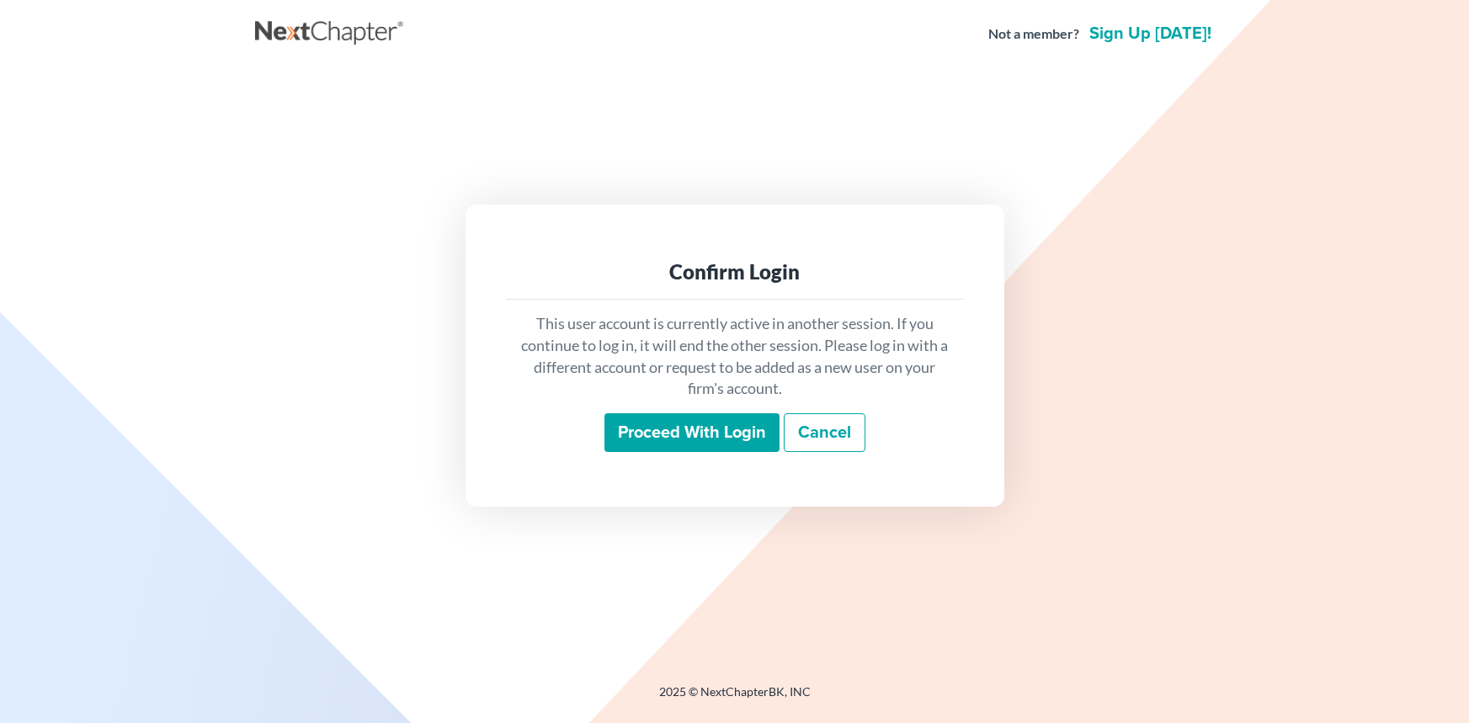 This screenshot has height=723, width=1469. What do you see at coordinates (735, 699) in the screenshot?
I see `div: 2025 © NextChapterBK, INC` at bounding box center [735, 699].